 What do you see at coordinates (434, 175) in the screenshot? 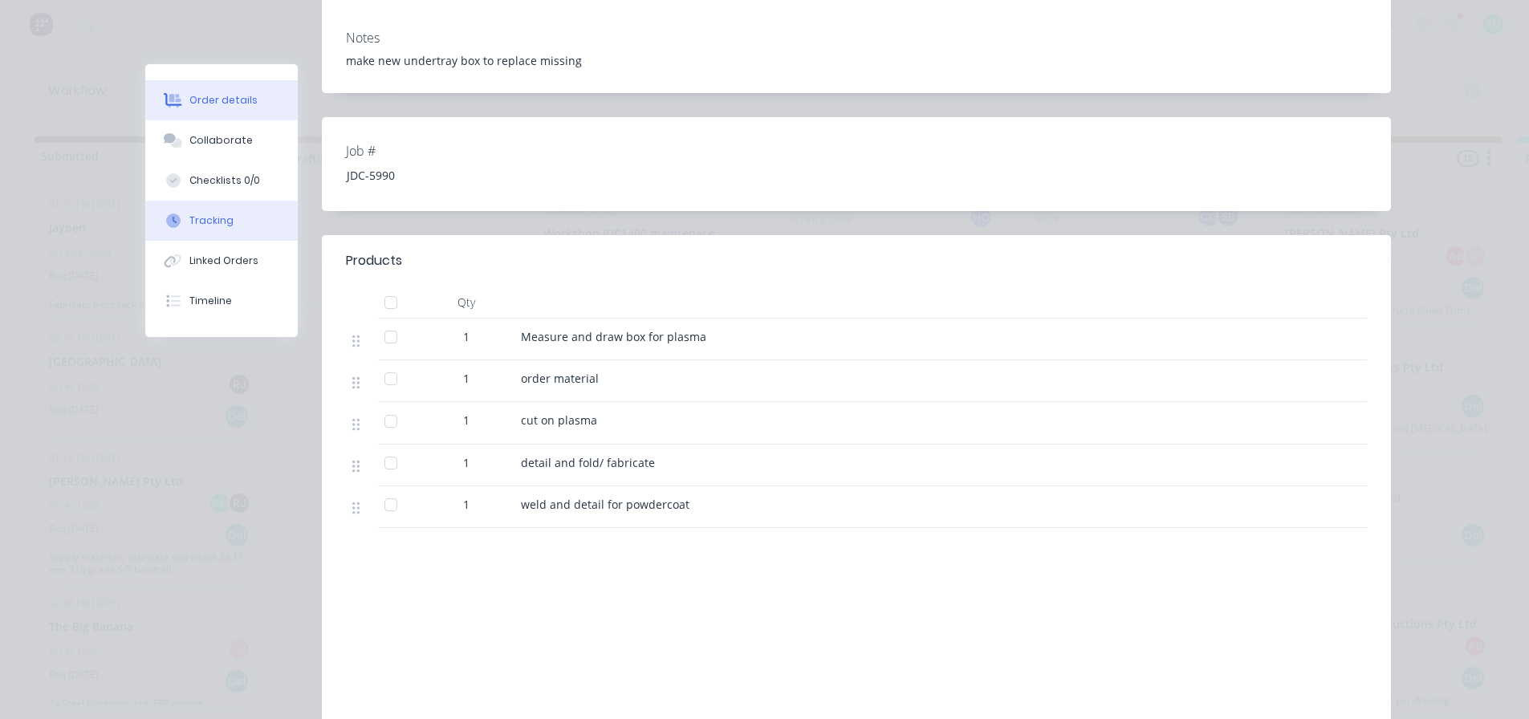
I see `div: JDC-5990` at bounding box center [434, 175].